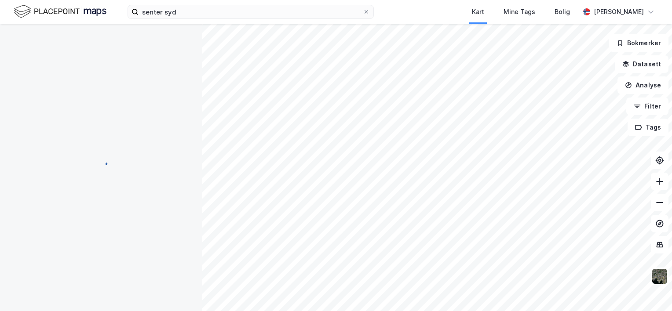  Describe the element at coordinates (647, 106) in the screenshot. I see `button: Filter` at that location.